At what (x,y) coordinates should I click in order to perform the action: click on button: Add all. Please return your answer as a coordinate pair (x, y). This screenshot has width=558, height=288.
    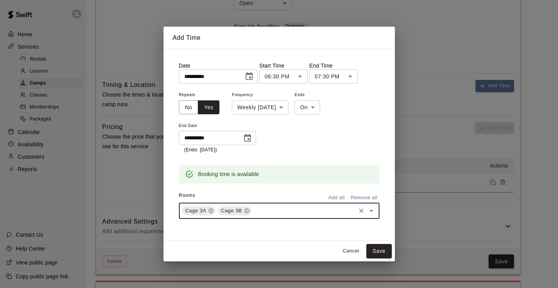
    Looking at the image, I should click on (337, 198).